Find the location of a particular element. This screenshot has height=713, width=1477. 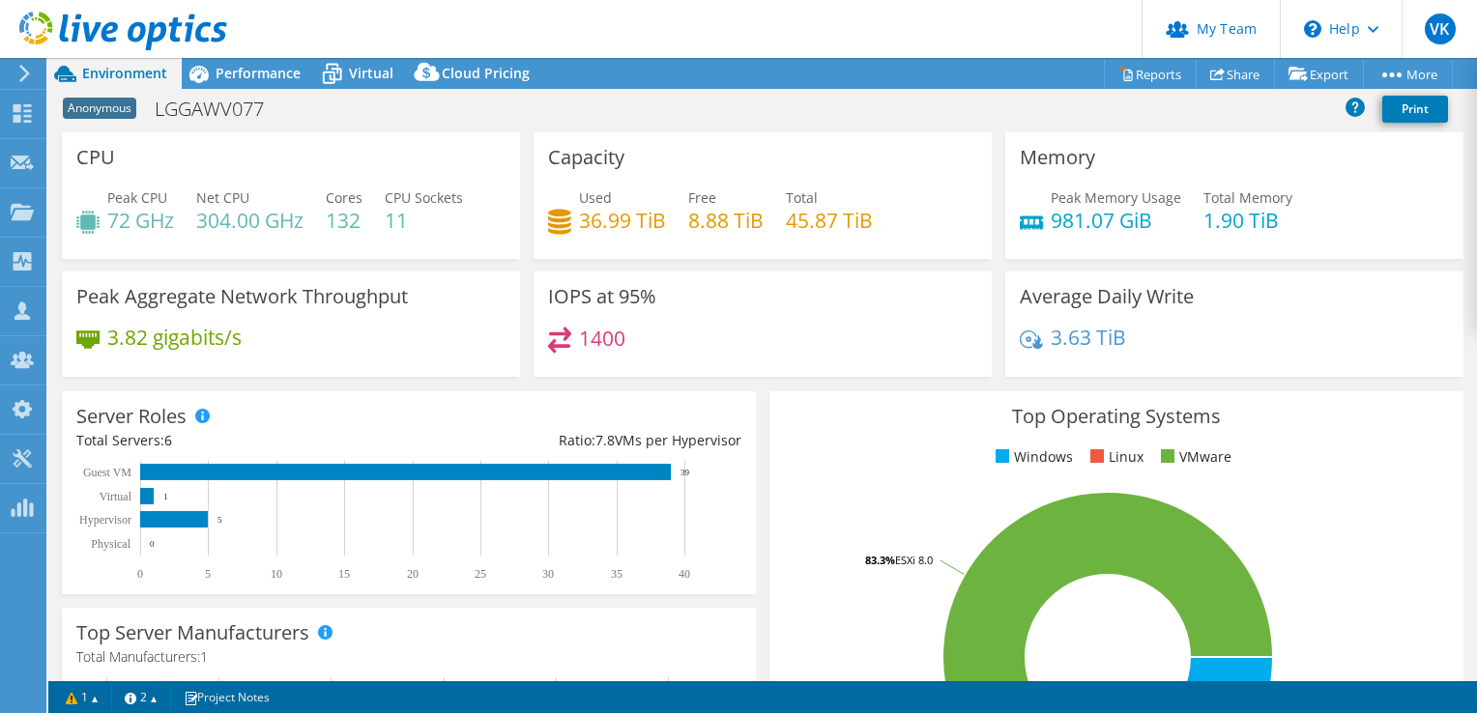

h4: 1.90 TiB is located at coordinates (1248, 220).